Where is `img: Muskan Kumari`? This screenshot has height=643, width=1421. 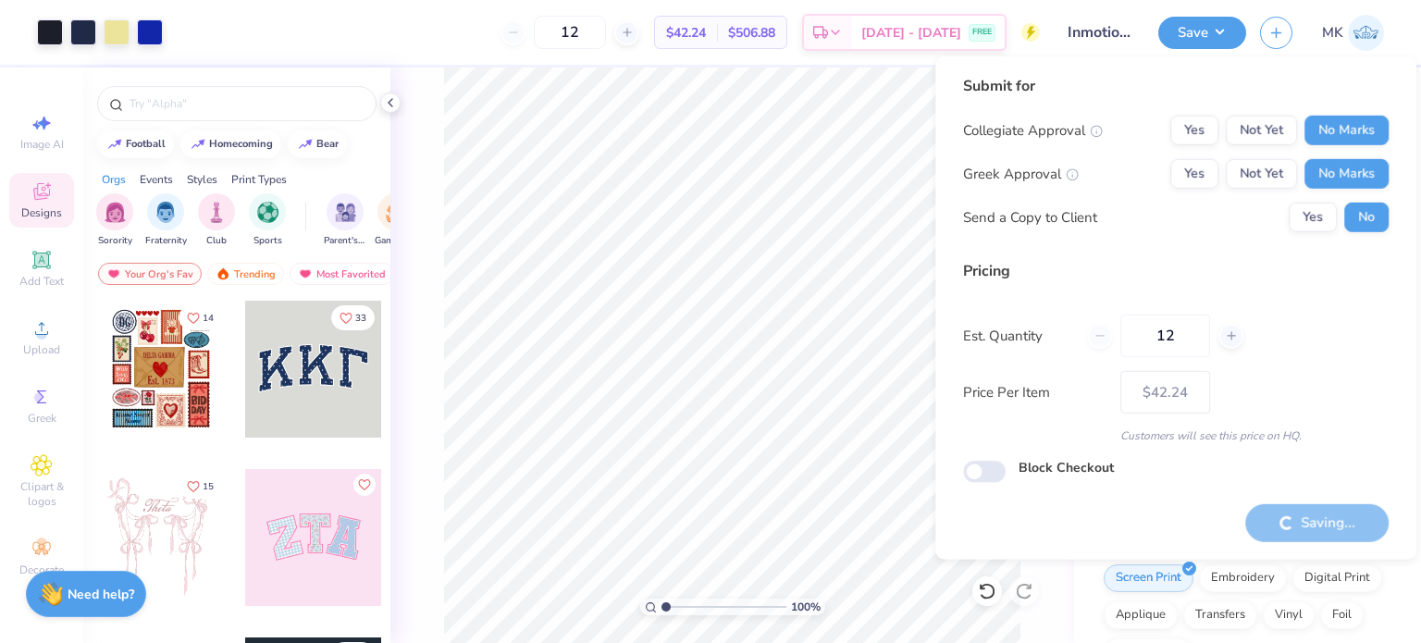 img: Muskan Kumari is located at coordinates (1365, 32).